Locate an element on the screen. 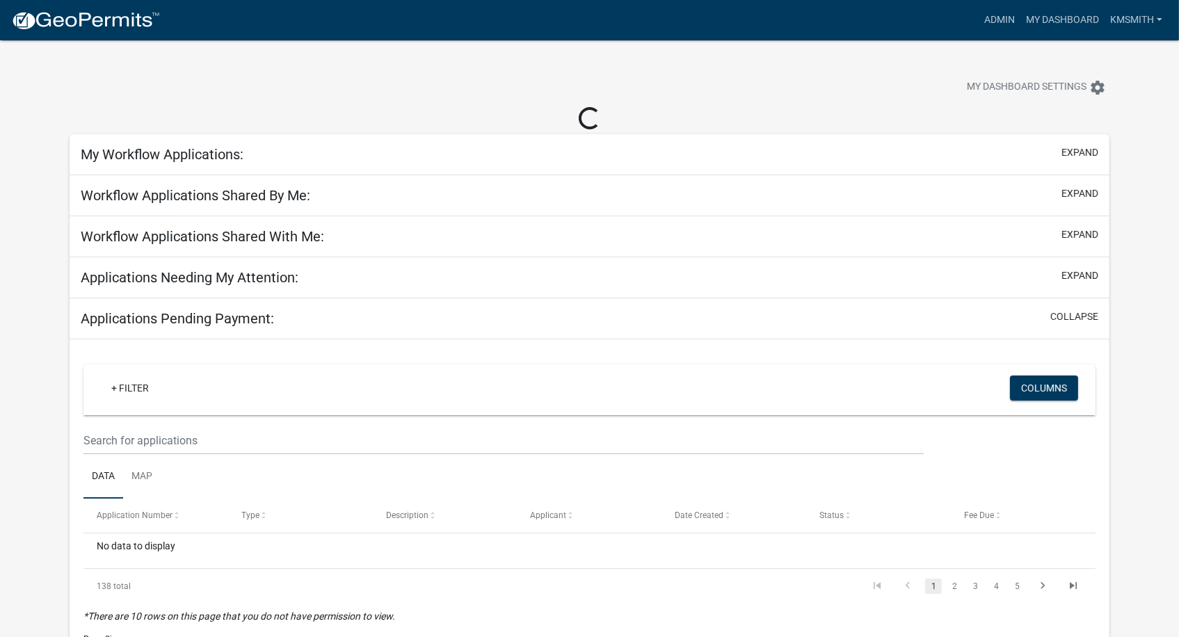  a: + Filter is located at coordinates (130, 388).